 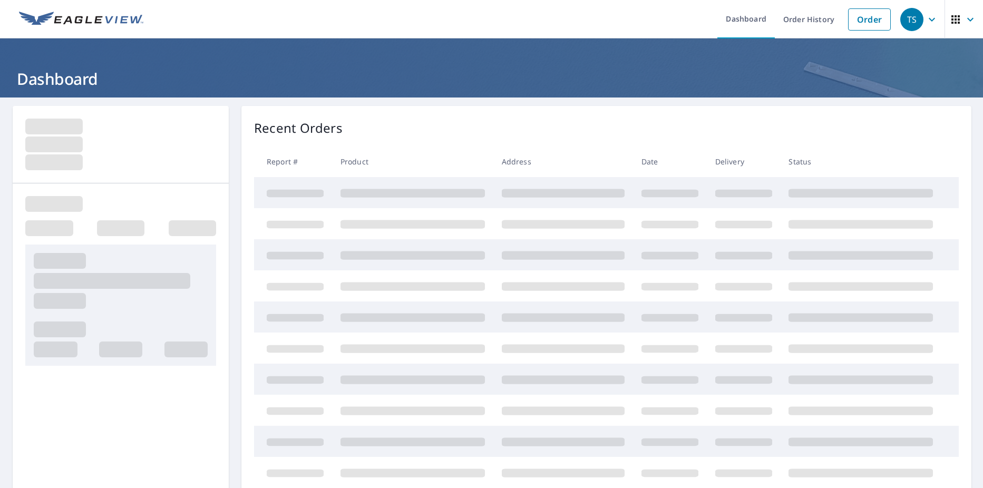 What do you see at coordinates (491, 79) in the screenshot?
I see `h1: Dashboard` at bounding box center [491, 79].